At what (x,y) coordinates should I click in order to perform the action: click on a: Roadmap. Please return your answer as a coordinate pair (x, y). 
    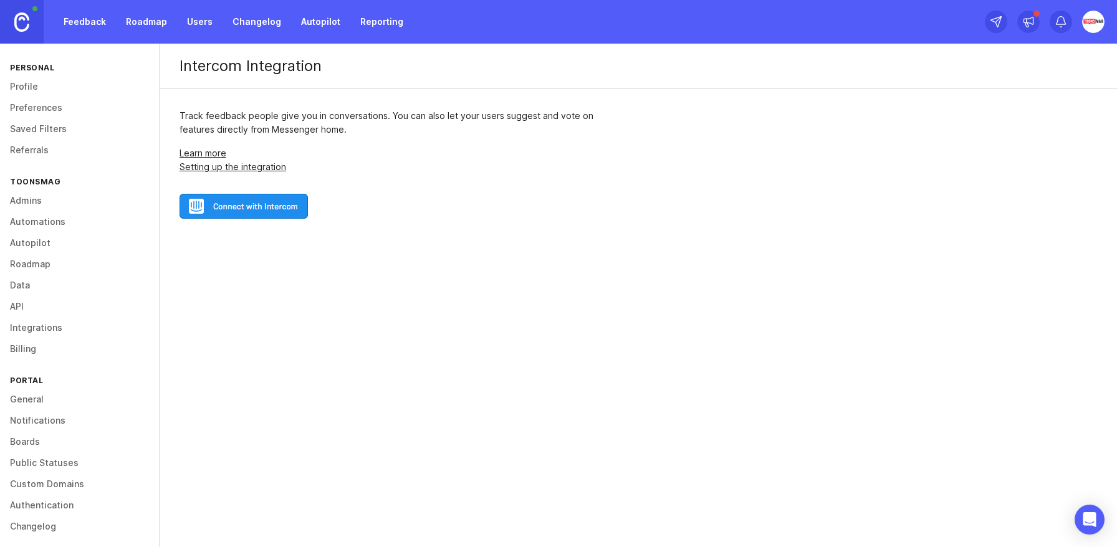
    Looking at the image, I should click on (146, 22).